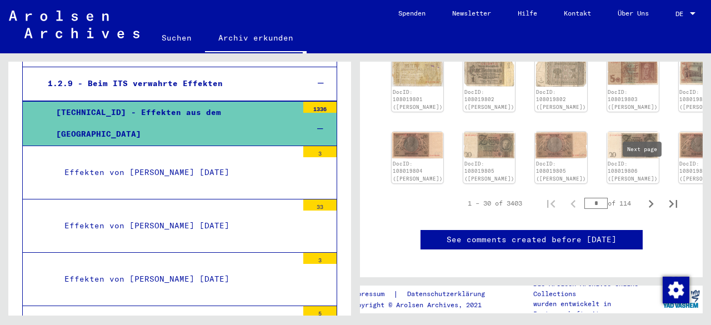 The image size is (711, 325). I want to click on div: 1336, so click(320, 107).